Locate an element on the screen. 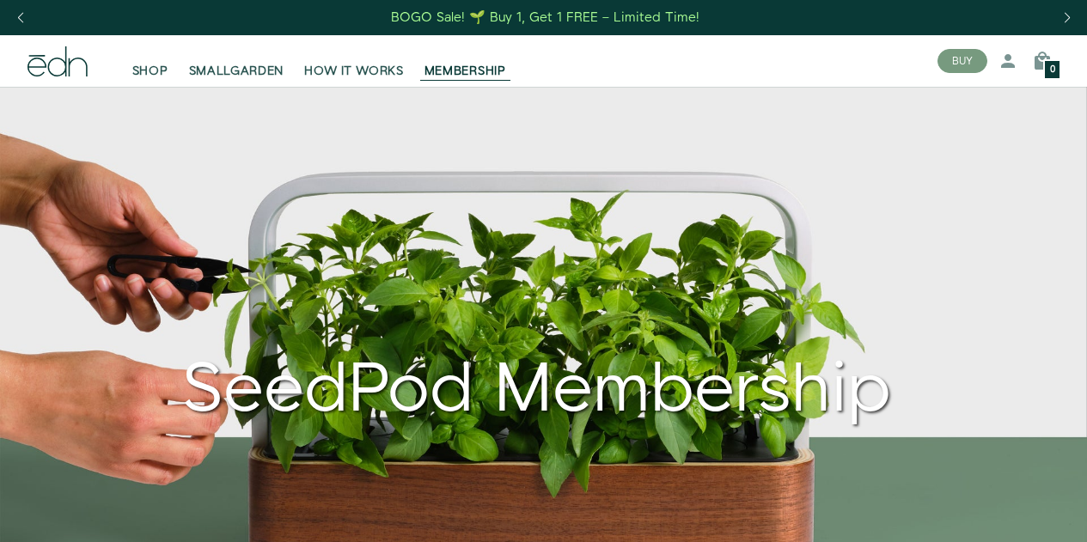  div: BOGO Sale! 🌱 Buy 1, Get 1 FREE – Limited Time! is located at coordinates (545, 17).